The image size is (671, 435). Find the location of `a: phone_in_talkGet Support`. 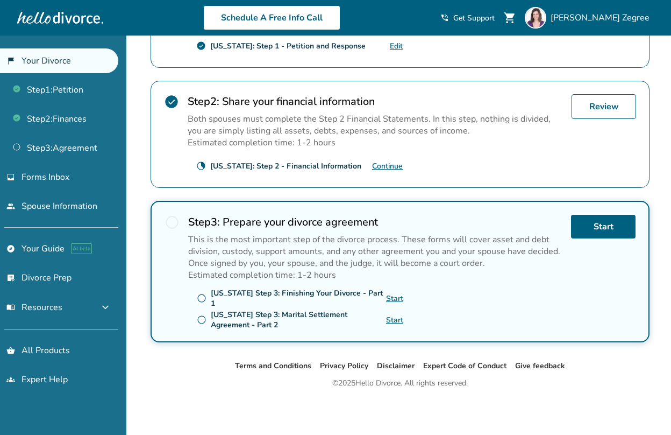

a: phone_in_talkGet Support is located at coordinates (467, 18).